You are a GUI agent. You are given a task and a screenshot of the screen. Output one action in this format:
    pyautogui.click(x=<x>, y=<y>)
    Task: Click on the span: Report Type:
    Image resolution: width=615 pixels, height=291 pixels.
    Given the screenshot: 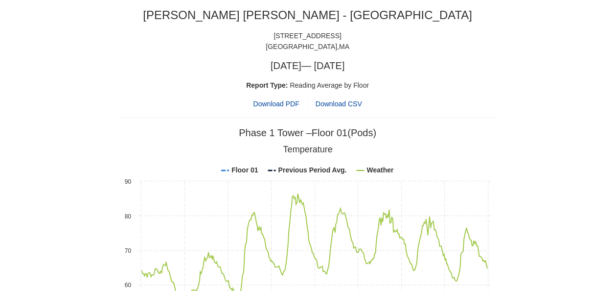 What is the action you would take?
    pyautogui.click(x=267, y=85)
    